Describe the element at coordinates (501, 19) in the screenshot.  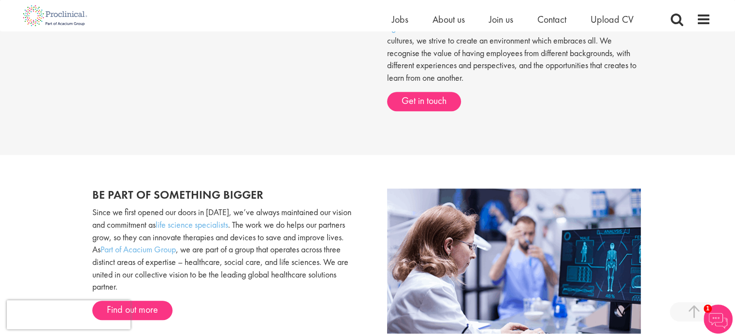
I see `a: Join us` at that location.